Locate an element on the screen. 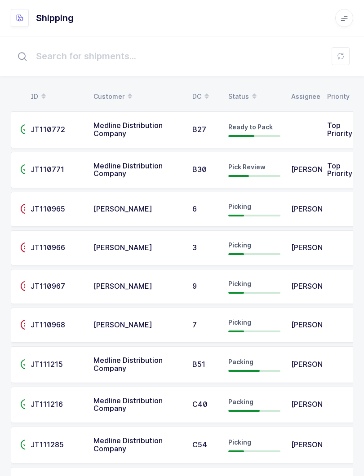  span: 3 is located at coordinates (195, 248).